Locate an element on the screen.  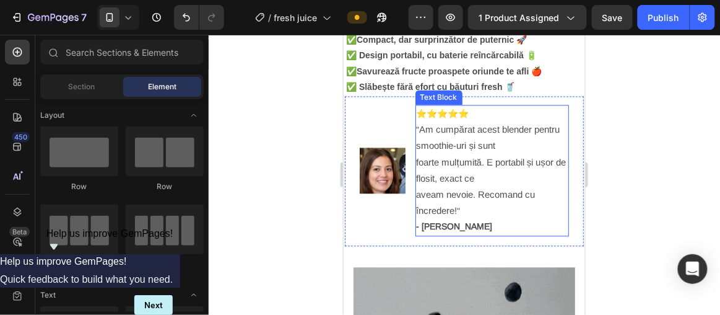
span: Element is located at coordinates (162, 87).